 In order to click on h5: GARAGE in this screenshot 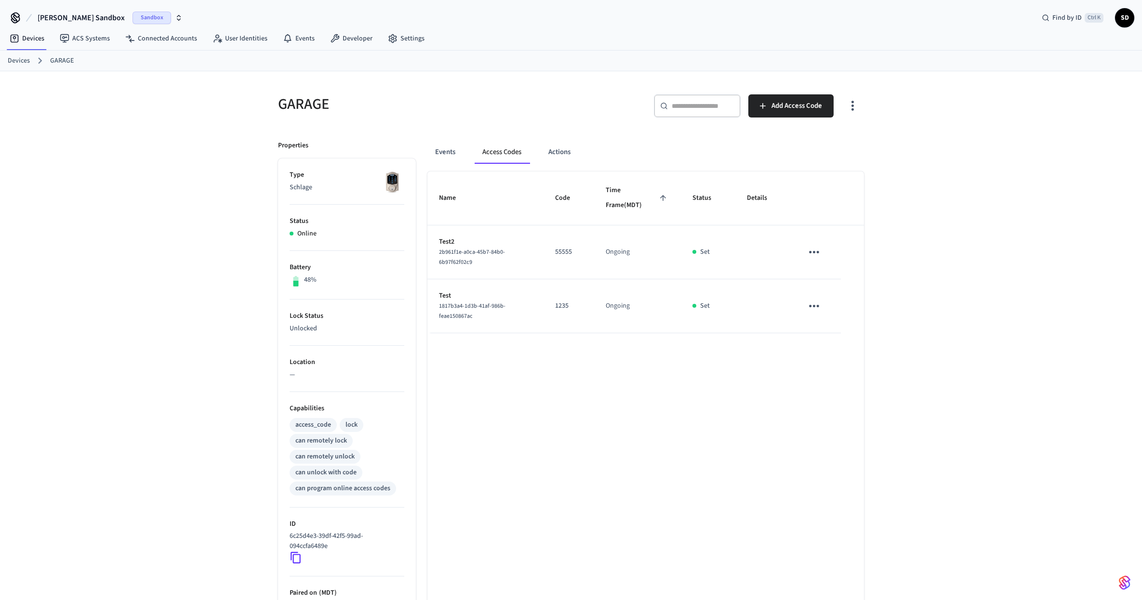, I will do `click(422, 104)`.